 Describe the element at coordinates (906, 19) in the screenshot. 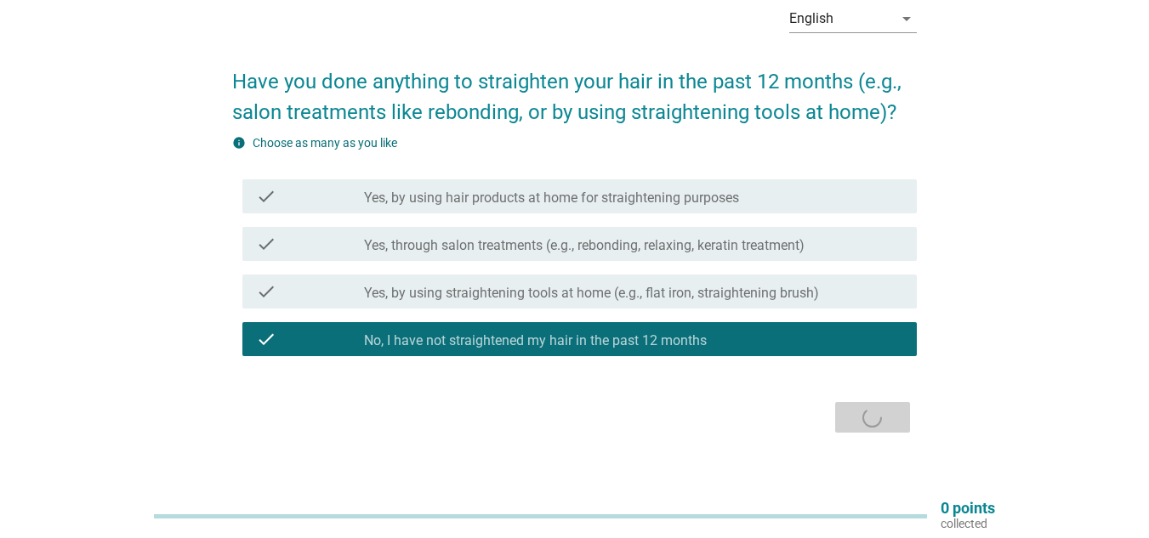

I see `i: arrow_drop_down` at that location.